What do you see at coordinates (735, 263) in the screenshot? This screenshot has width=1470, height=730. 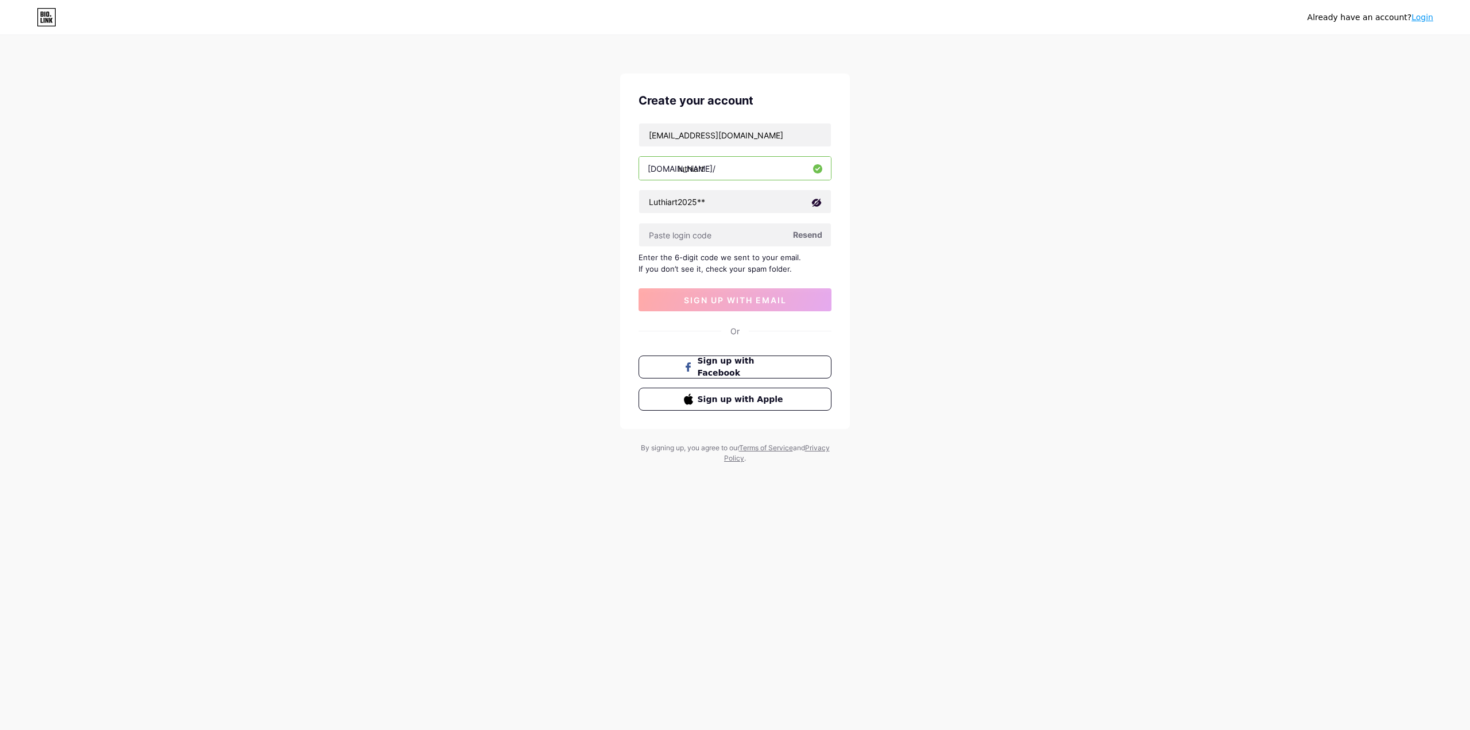 I see `div: Enter the 6-digit code we sent to your email. If you don’t see it, check your spam folder.` at bounding box center [735, 263].